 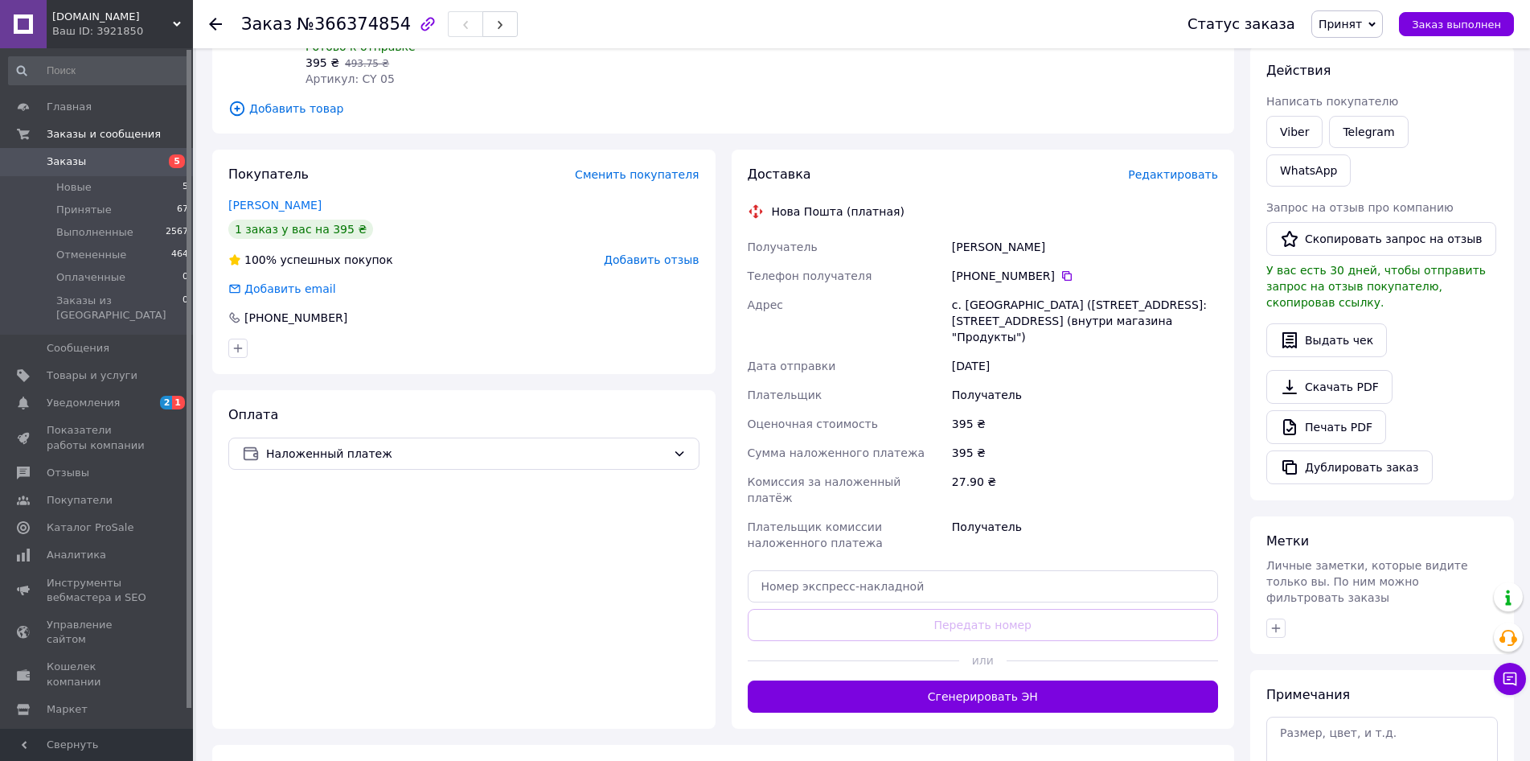 I want to click on input: Поиск, so click(x=99, y=71).